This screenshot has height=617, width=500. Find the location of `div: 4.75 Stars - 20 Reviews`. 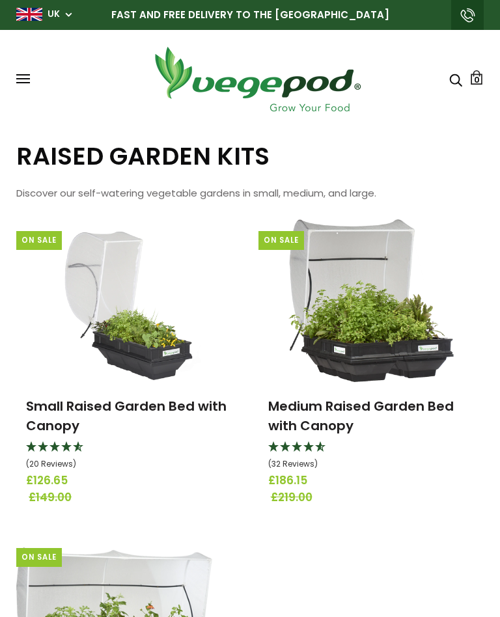

div: 4.75 Stars - 20 Reviews is located at coordinates (129, 455).